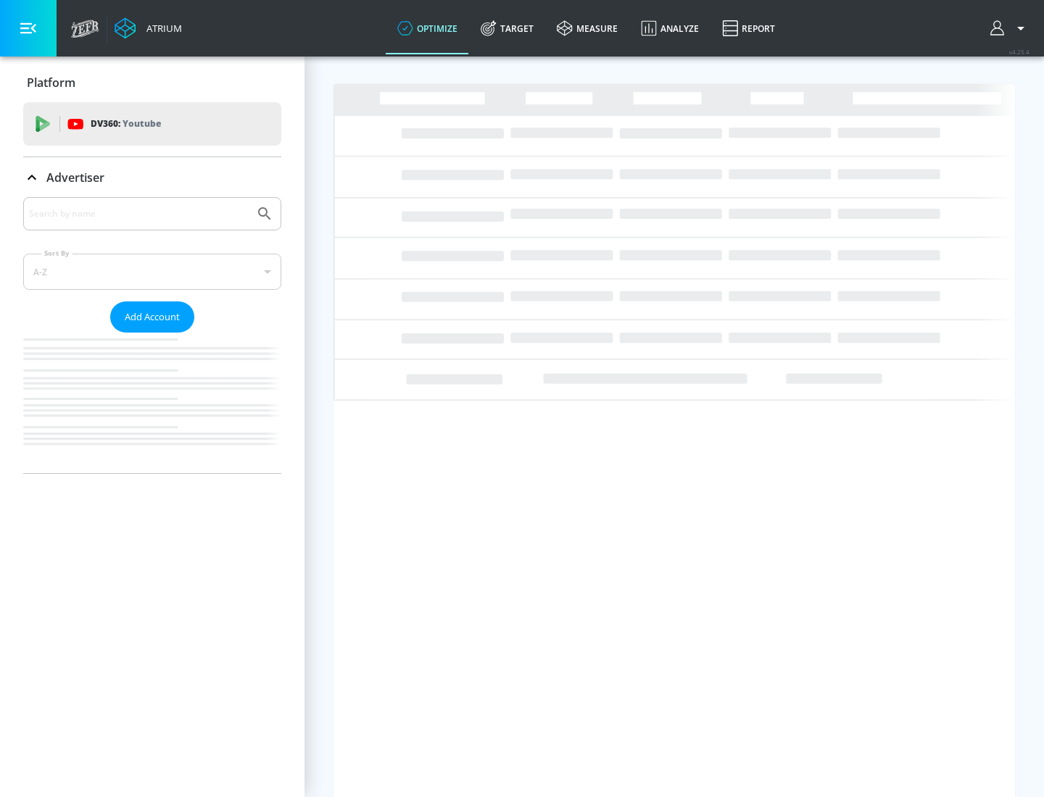 The height and width of the screenshot is (797, 1044). Describe the element at coordinates (161, 28) in the screenshot. I see `div: Atrium` at that location.